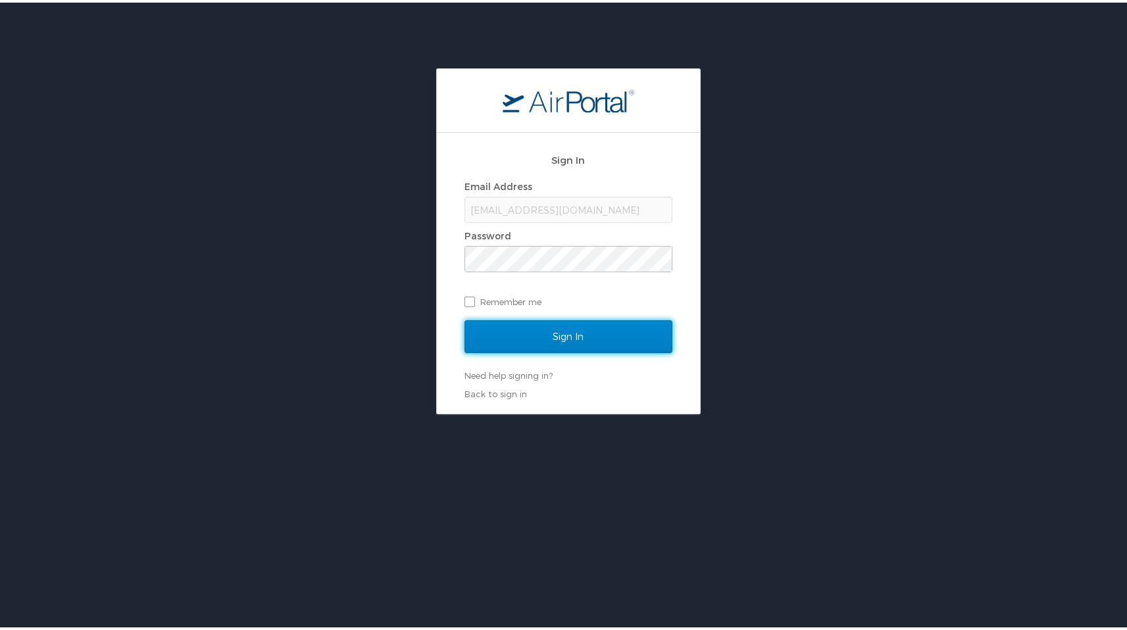  I want to click on input: Sign In, so click(568, 334).